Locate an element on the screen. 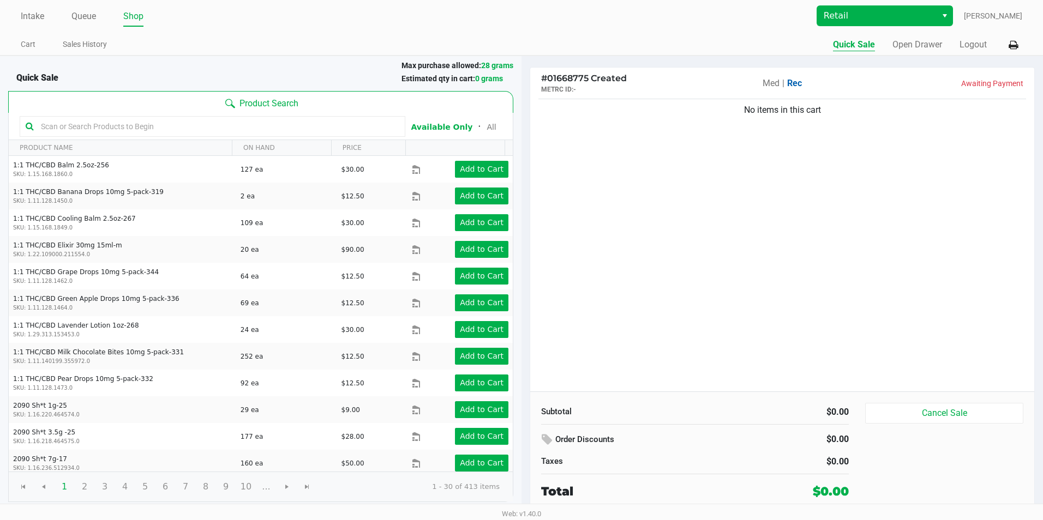  span: Max purchase allowed: is located at coordinates (457, 72).